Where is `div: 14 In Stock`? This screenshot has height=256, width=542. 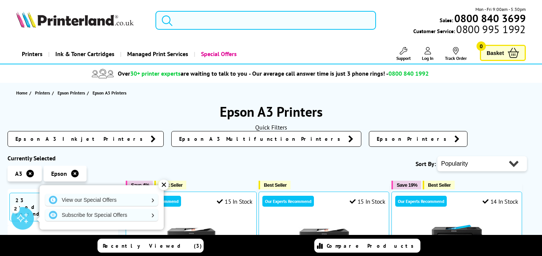
div: 14 In Stock is located at coordinates (500, 201).